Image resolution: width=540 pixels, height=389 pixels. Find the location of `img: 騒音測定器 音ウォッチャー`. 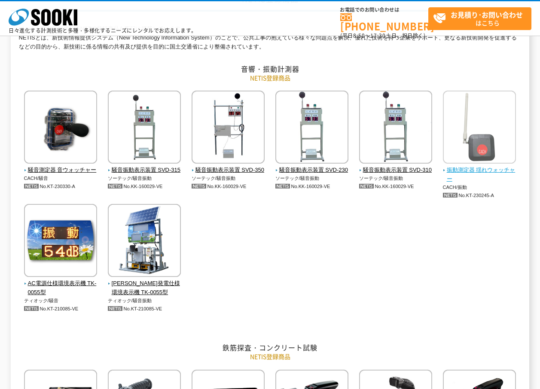

img: 騒音測定器 音ウォッチャー is located at coordinates (61, 128).